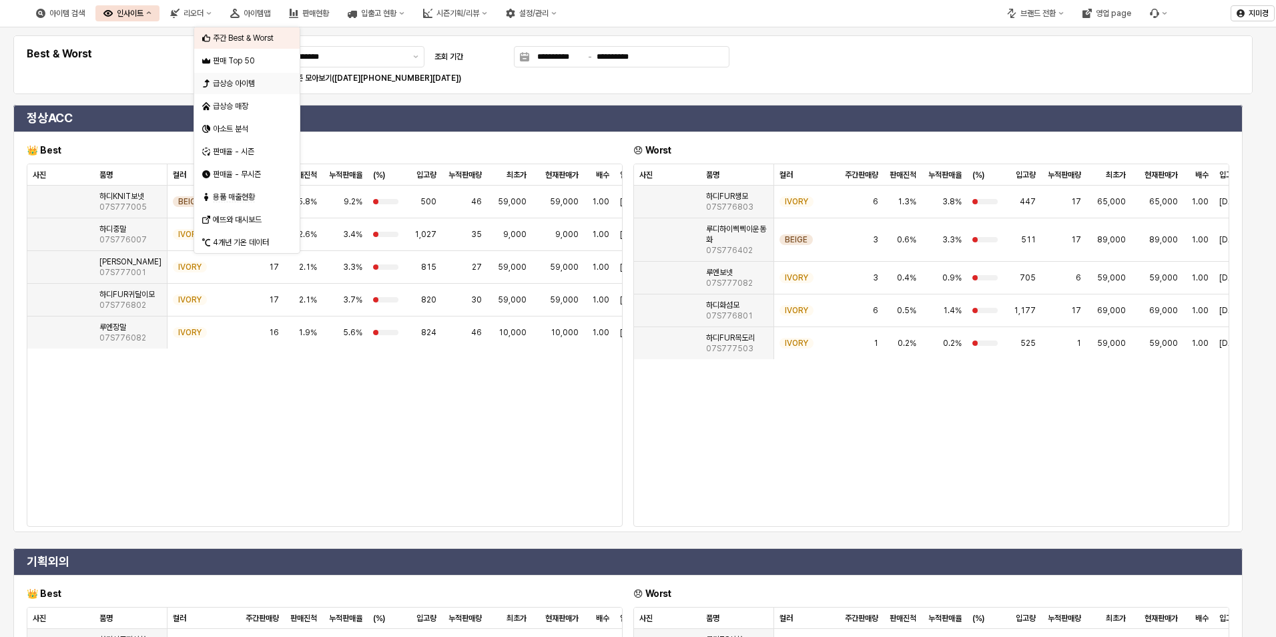  Describe the element at coordinates (248, 61) in the screenshot. I see `div: 판매 Top 50` at that location.